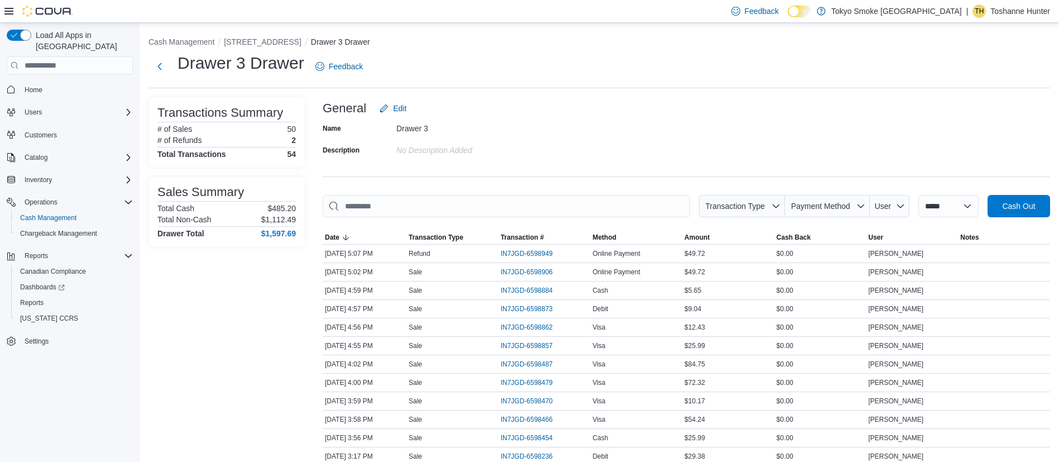 The image size is (1059, 462). What do you see at coordinates (799, 11) in the screenshot?
I see `input: Dark Mode` at bounding box center [799, 11].